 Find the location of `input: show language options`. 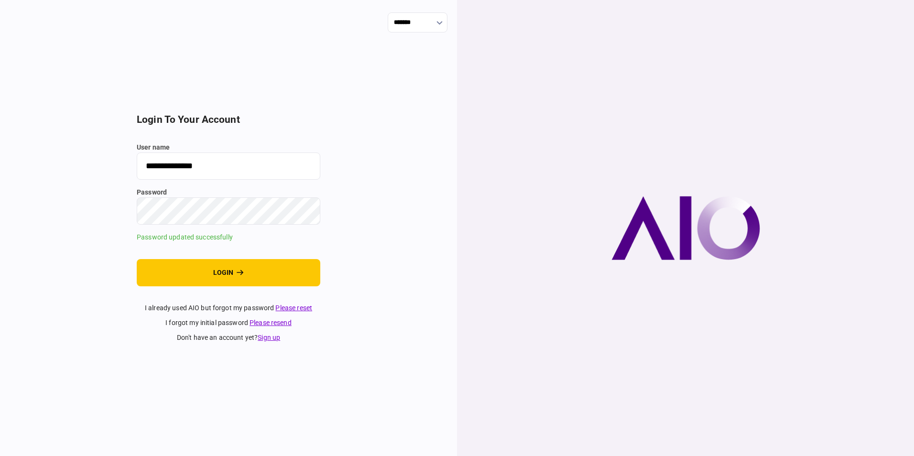

input: show language options is located at coordinates (417, 22).